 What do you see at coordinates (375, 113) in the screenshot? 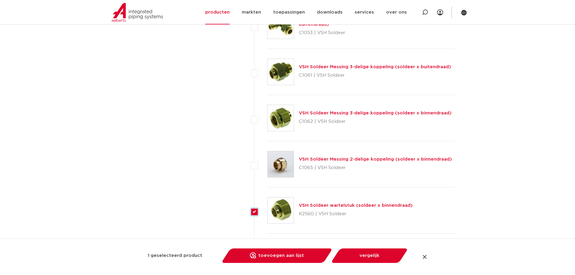
I see `a: VSH Soldeer Messing 3-delige koppeling (soldeer x binnendraad)` at bounding box center [375, 113].